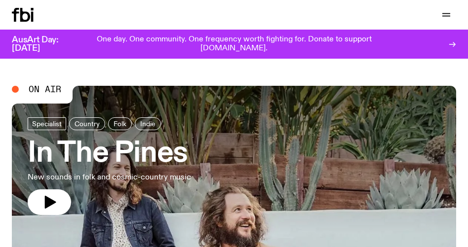 This screenshot has width=468, height=247. I want to click on h3: In The Pines, so click(109, 154).